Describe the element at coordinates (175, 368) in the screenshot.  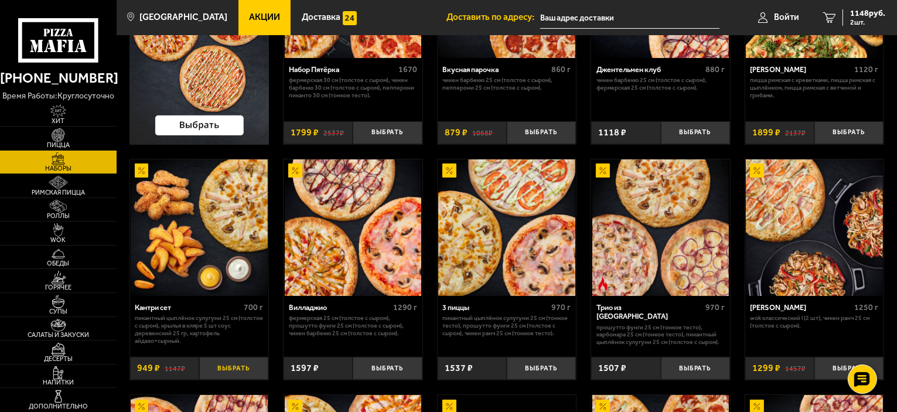
I see `s: 1147 ₽` at that location.